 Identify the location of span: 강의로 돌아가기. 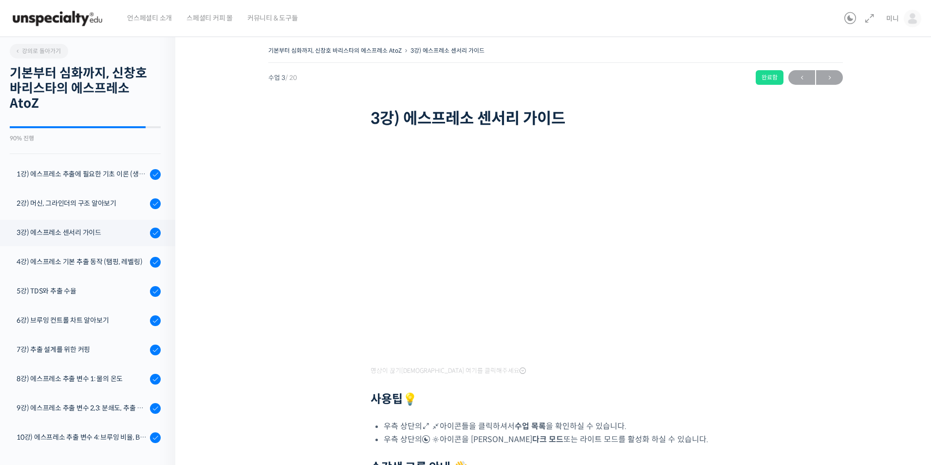
(38, 51).